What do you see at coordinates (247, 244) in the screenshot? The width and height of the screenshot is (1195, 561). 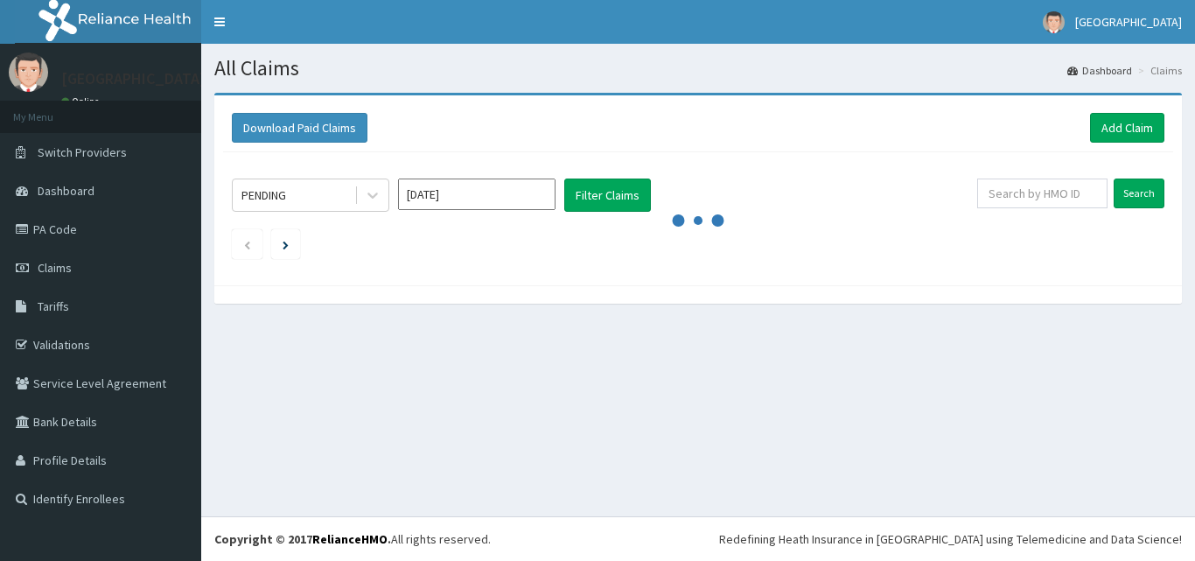 I see `a: Previous page` at bounding box center [247, 244].